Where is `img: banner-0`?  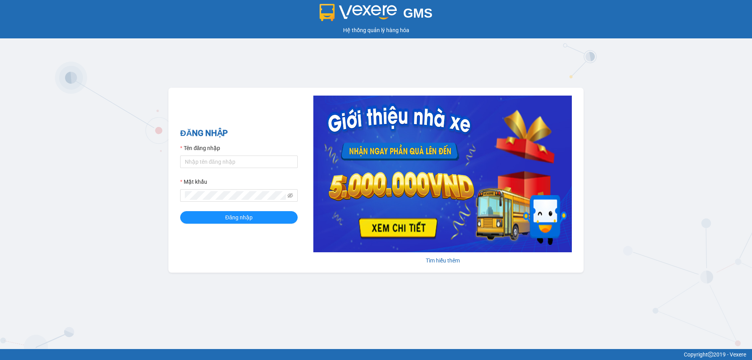 img: banner-0 is located at coordinates (443, 174).